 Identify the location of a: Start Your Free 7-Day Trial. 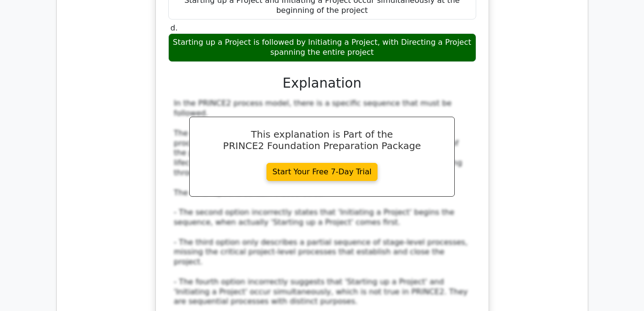
(322, 172).